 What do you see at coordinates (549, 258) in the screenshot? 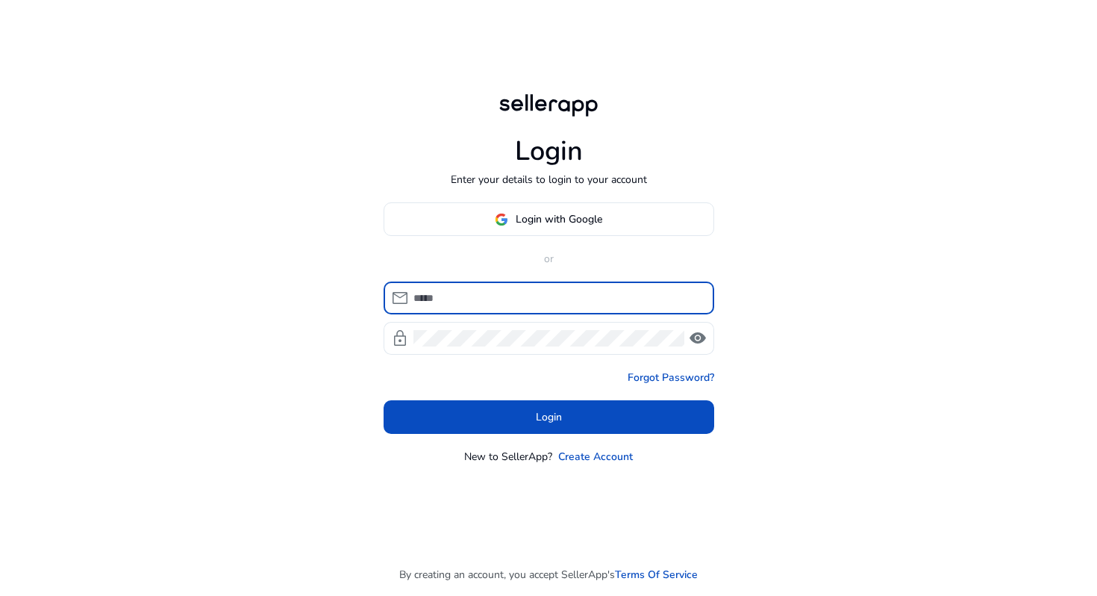
I see `p: or` at bounding box center [549, 258].